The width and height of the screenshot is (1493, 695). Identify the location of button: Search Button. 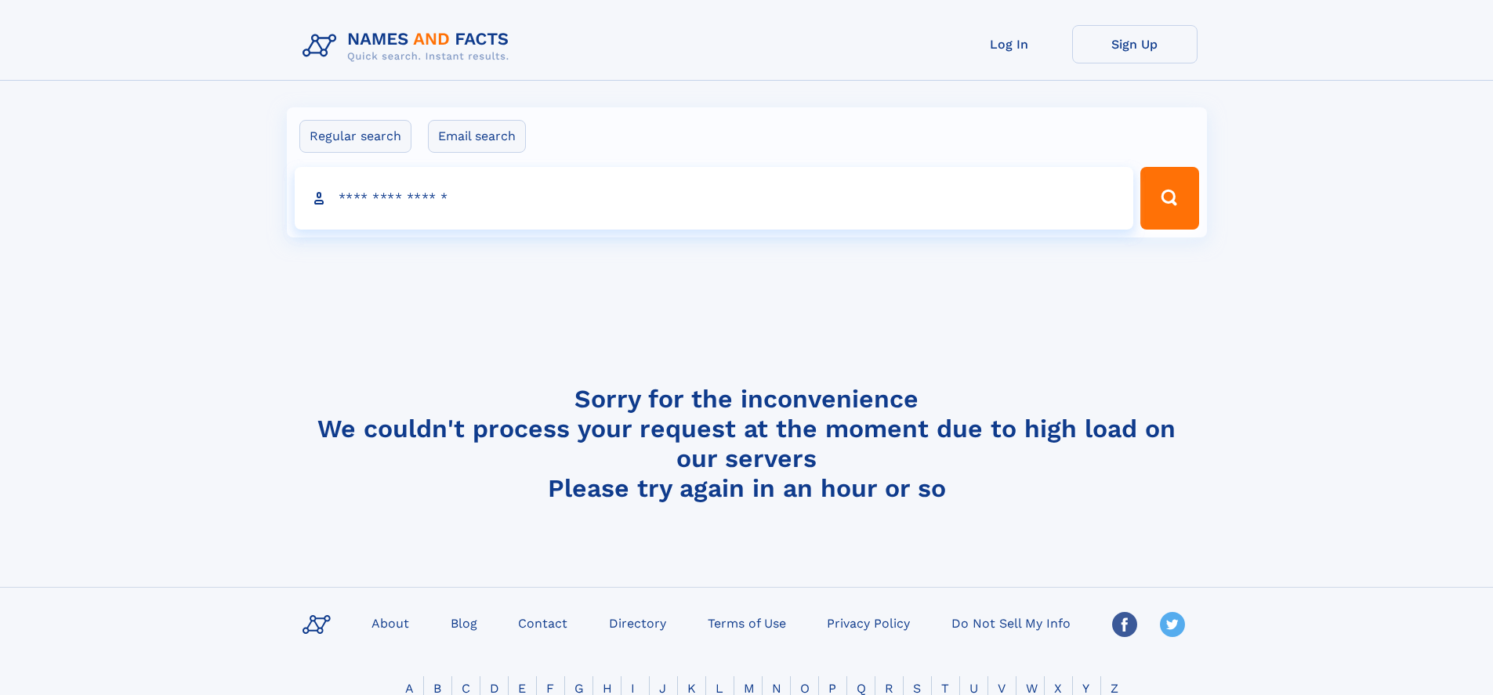
(1169, 198).